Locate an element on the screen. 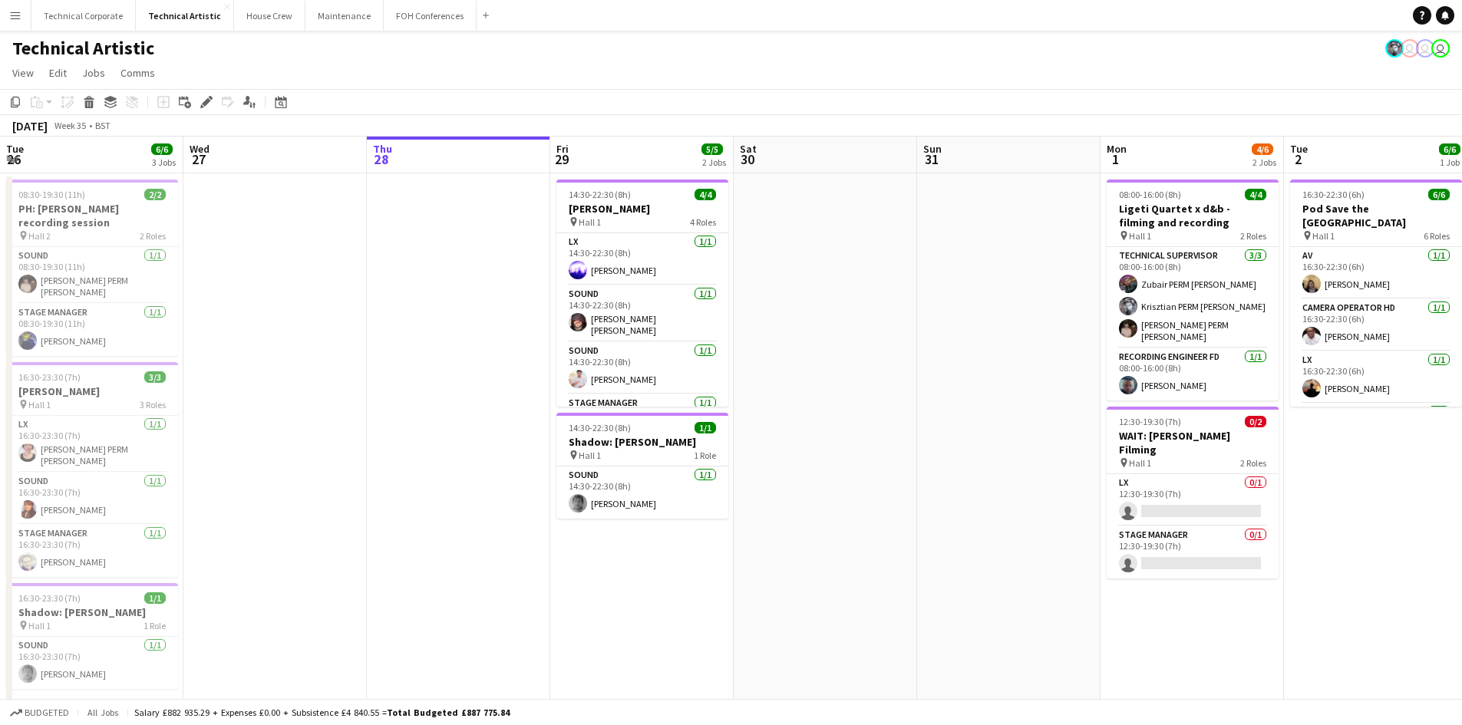 The height and width of the screenshot is (725, 1462). span: 2/2 is located at coordinates (155, 194).